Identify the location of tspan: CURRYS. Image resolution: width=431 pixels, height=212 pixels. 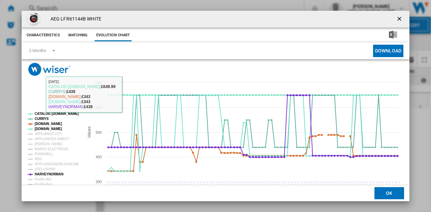
(42, 119).